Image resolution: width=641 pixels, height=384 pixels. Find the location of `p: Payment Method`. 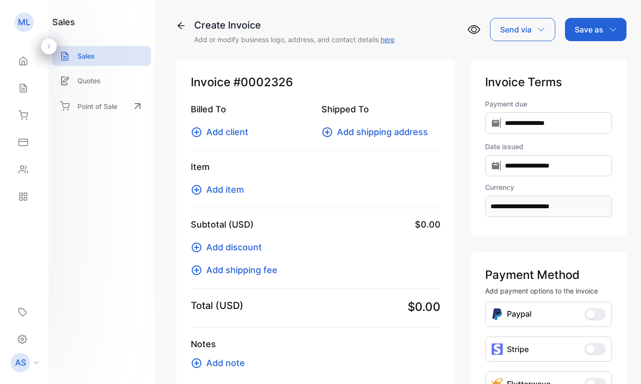

p: Payment Method is located at coordinates (549, 275).